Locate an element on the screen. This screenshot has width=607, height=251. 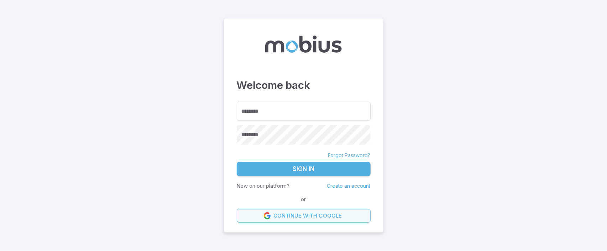
a: Forgot Password? is located at coordinates (349, 155).